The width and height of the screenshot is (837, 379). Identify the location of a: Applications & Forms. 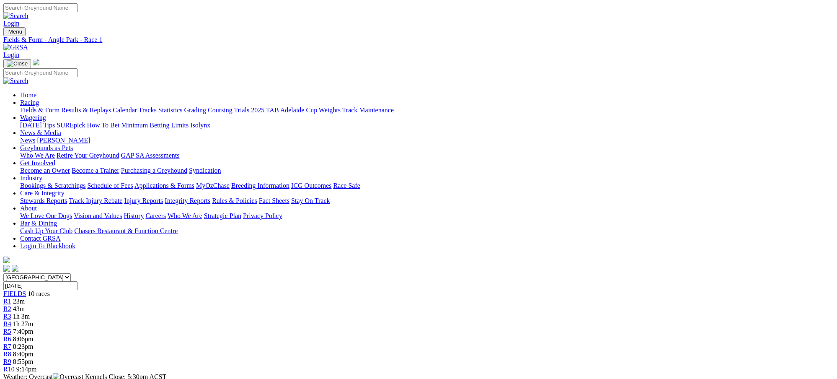
(164, 185).